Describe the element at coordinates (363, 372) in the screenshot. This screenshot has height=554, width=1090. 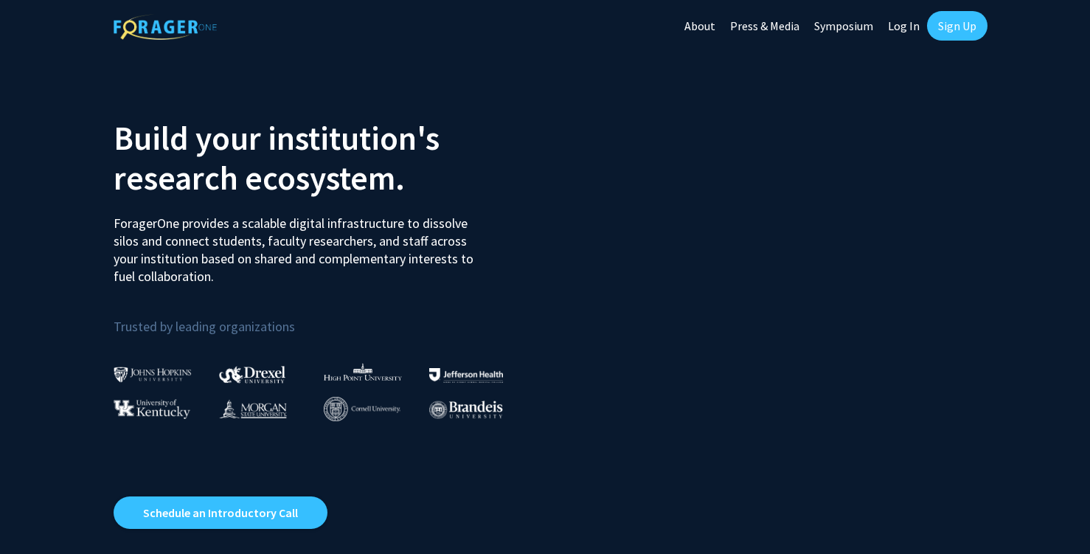
I see `img: High Point University` at that location.